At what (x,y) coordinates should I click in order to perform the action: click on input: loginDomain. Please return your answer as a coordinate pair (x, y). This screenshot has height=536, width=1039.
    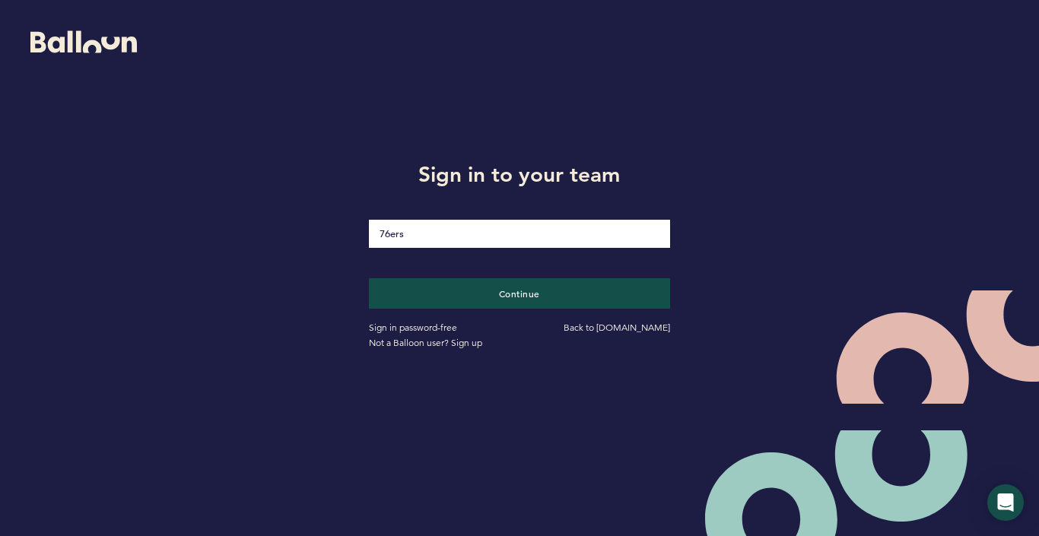
    Looking at the image, I should click on (519, 234).